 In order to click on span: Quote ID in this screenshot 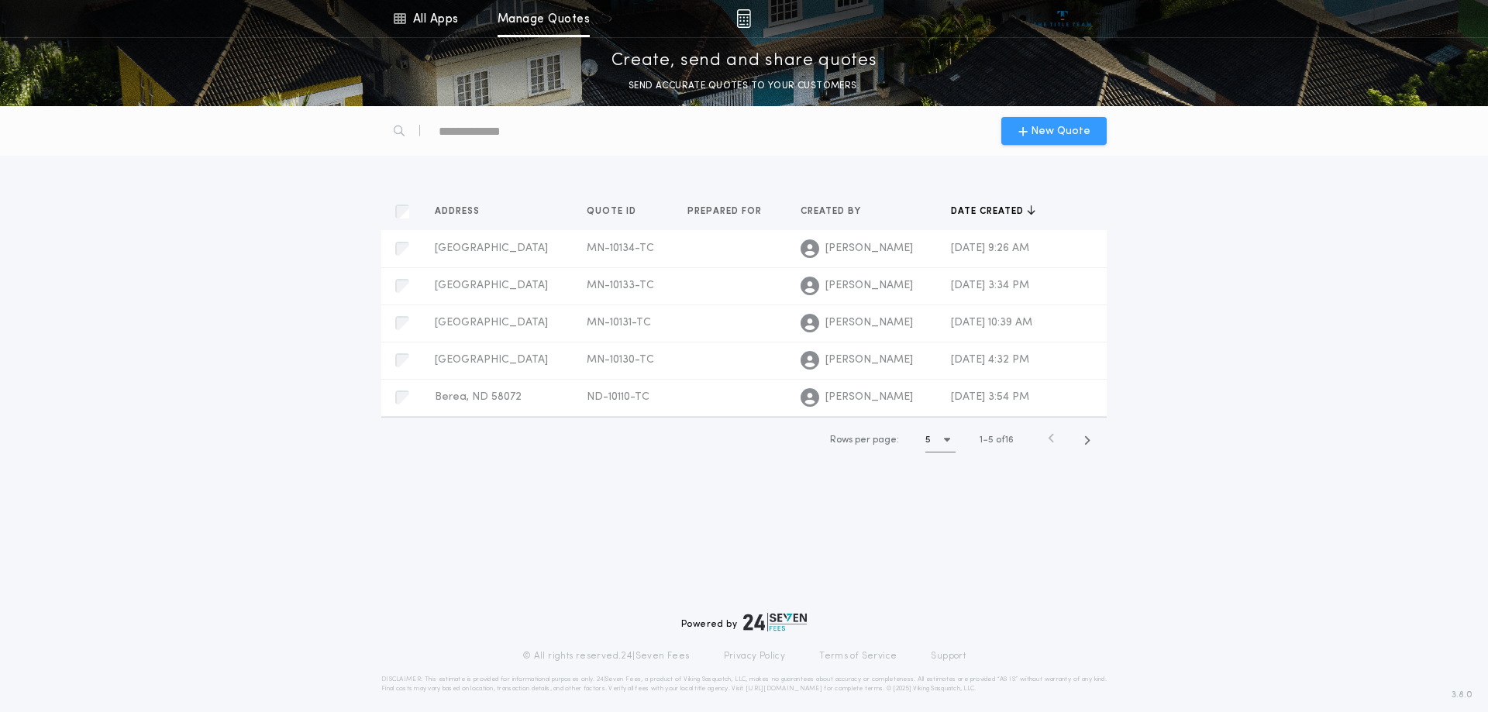, I will do `click(613, 212)`.